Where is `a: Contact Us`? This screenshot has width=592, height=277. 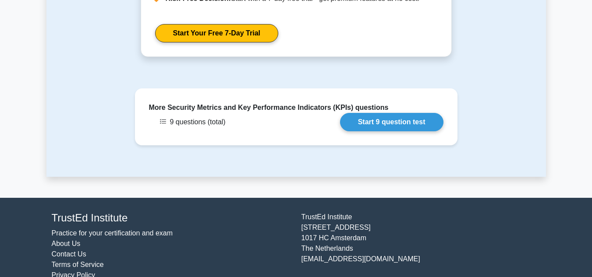
a: Contact Us is located at coordinates (69, 254).